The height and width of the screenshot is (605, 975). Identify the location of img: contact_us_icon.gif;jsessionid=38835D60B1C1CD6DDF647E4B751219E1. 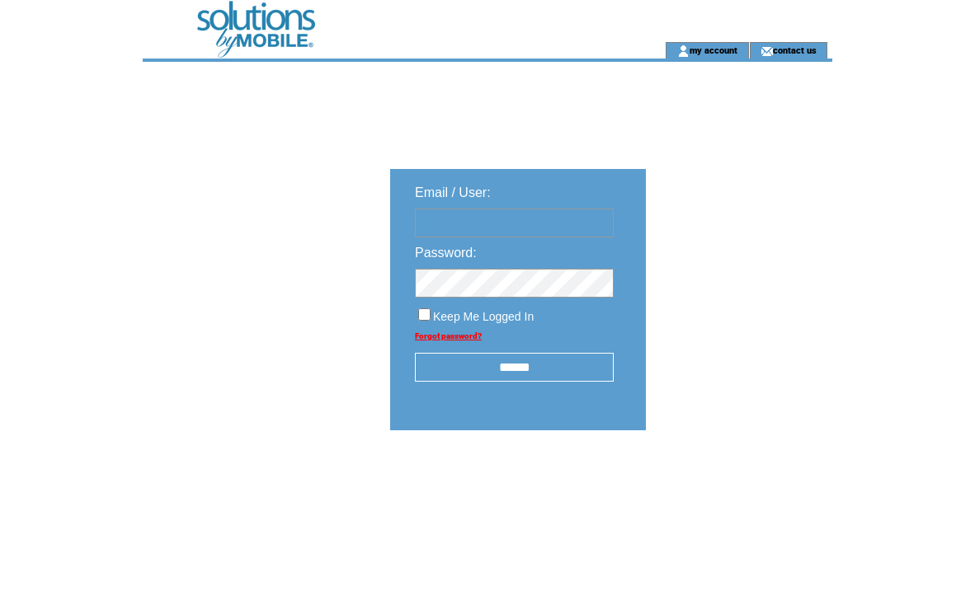
(766, 51).